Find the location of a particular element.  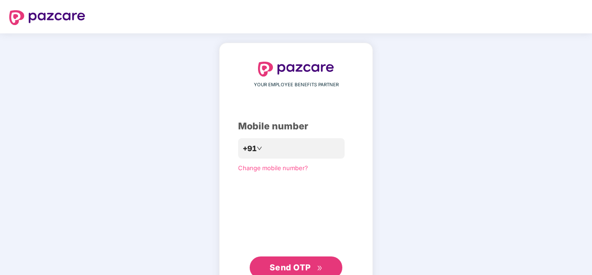

a: Change mobile number? is located at coordinates (273, 168).